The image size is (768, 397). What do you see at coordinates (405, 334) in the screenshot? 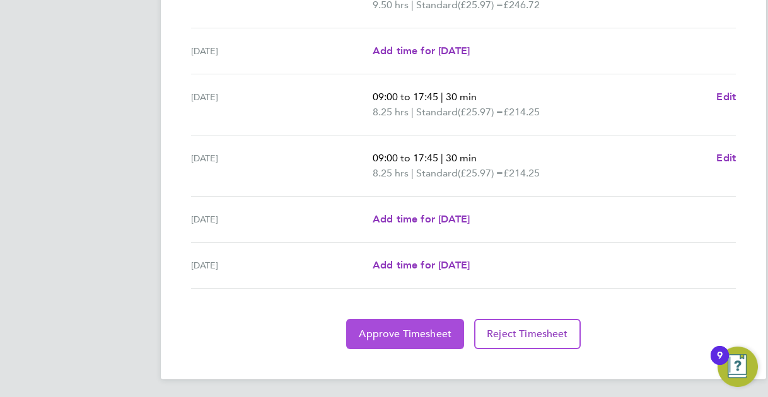
I see `button: Approve Timesheet` at bounding box center [405, 334].